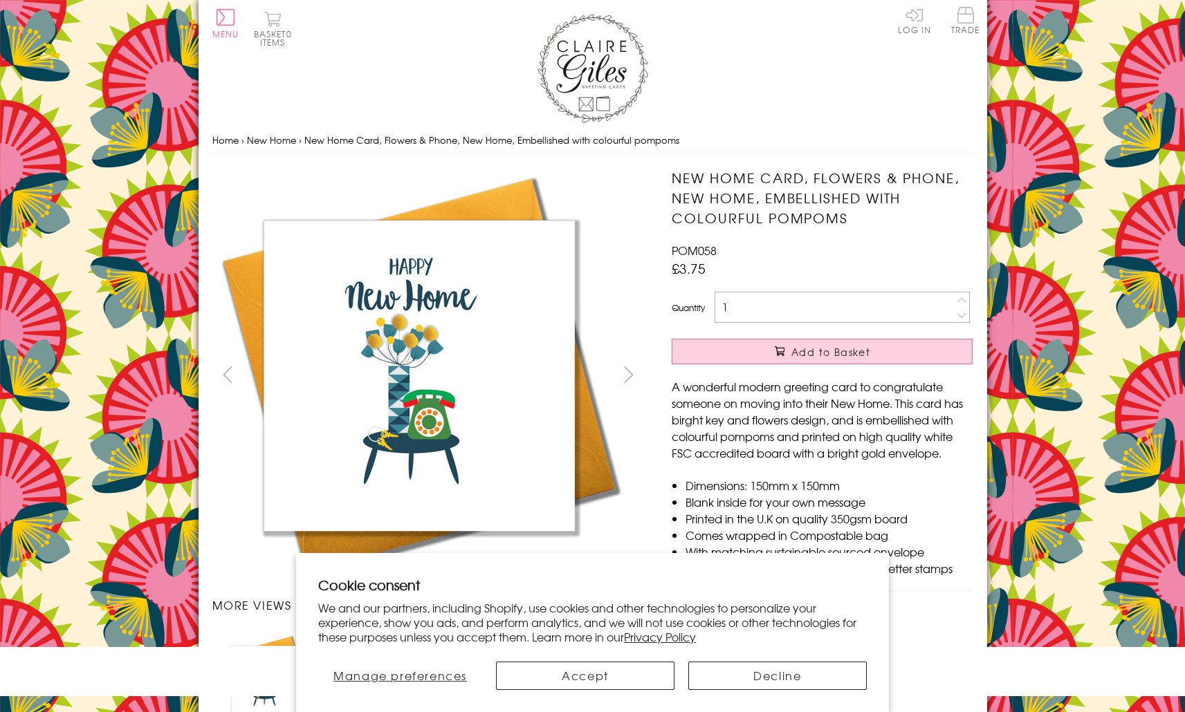  What do you see at coordinates (688, 308) in the screenshot?
I see `label: Quantity` at bounding box center [688, 308].